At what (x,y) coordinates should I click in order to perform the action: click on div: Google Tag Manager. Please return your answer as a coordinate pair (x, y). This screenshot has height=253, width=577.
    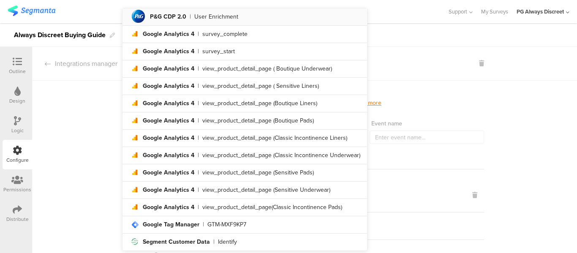
    Looking at the image, I should click on (171, 225).